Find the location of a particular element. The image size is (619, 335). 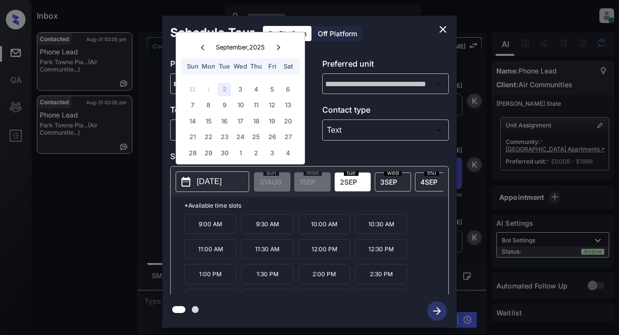

div: Not available Sunday, August 31st, 2025 is located at coordinates (192, 89).